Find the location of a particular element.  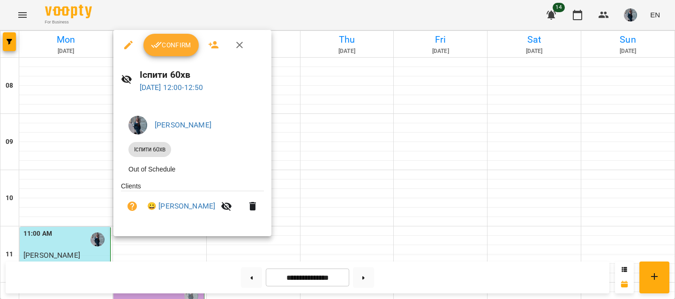

button: Confirm is located at coordinates (171, 45).